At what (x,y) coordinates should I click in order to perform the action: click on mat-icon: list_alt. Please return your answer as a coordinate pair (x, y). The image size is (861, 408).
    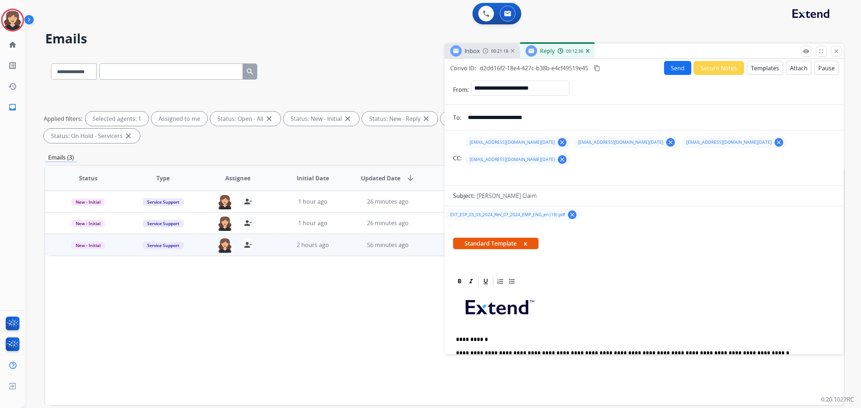
    Looking at the image, I should click on (13, 66).